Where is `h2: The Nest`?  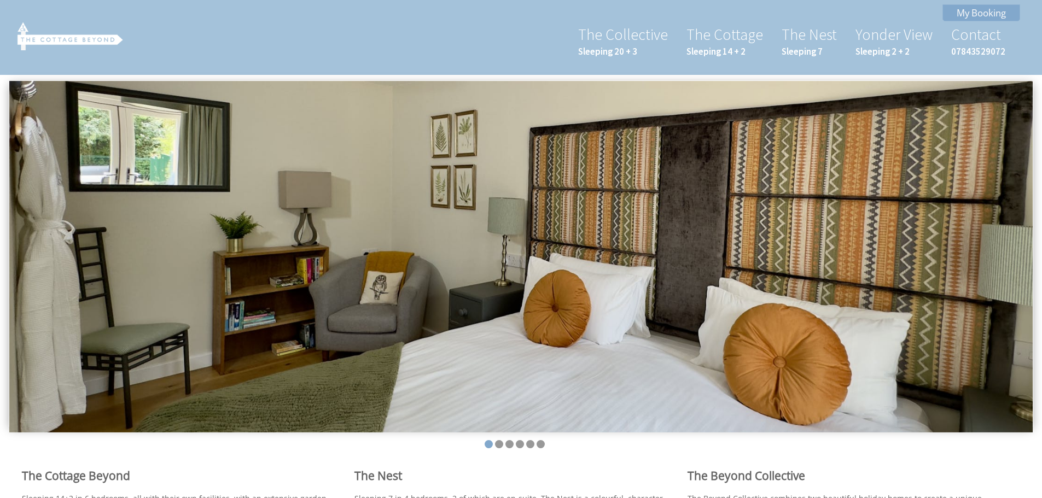
h2: The Nest is located at coordinates (514, 476).